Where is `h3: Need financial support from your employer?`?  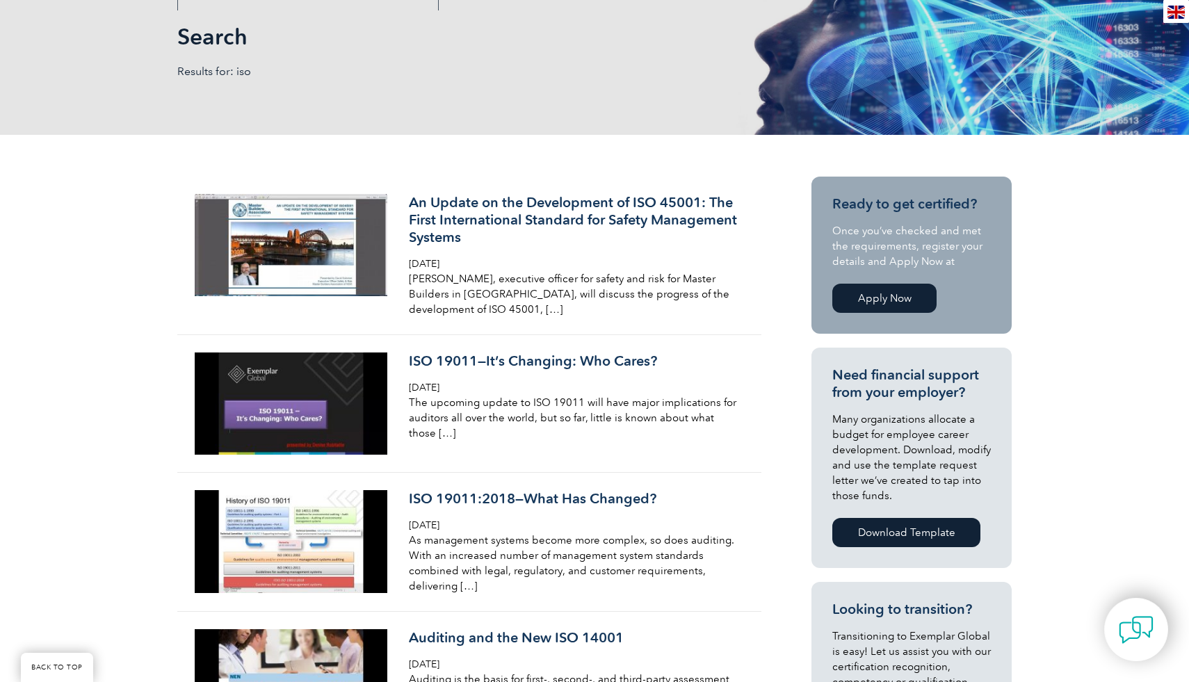
h3: Need financial support from your employer? is located at coordinates (911, 384).